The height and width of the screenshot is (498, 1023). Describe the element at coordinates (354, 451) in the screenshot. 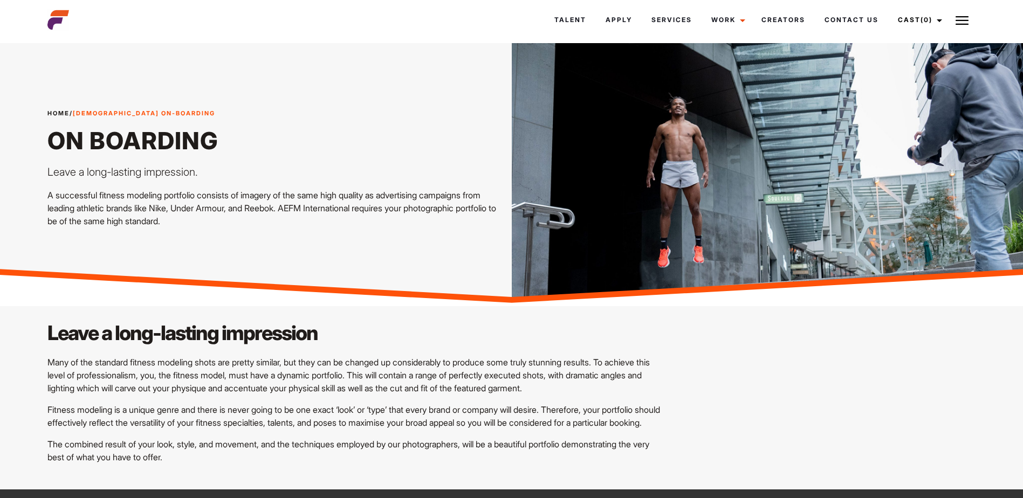

I see `p: The combined result of your look, style, and movement, and the techniques employed by our photogr...` at that location.